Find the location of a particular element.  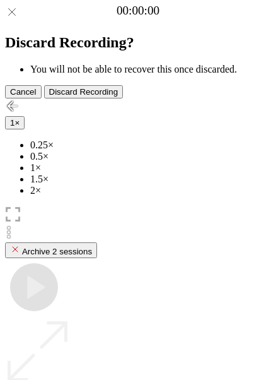

h2: Discard Recording? is located at coordinates (138, 42).